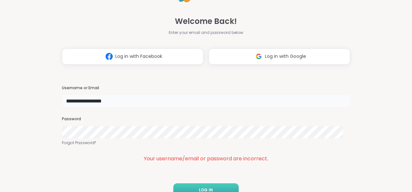  I want to click on h3: Username or Email, so click(206, 88).